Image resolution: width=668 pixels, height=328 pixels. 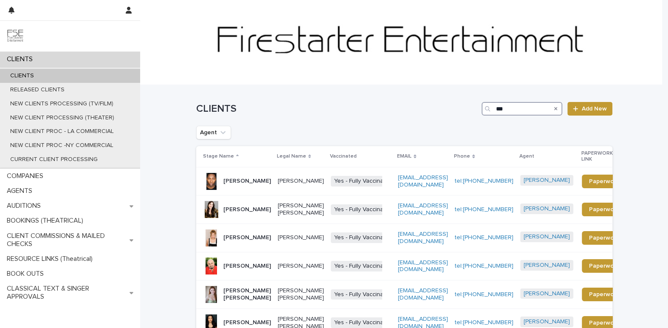 I want to click on p: RELEASED CLIENTS, so click(x=37, y=90).